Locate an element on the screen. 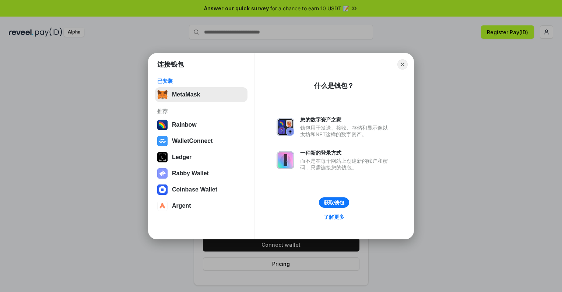 The width and height of the screenshot is (562, 292). div: 什么是钱包？ is located at coordinates (334, 86).